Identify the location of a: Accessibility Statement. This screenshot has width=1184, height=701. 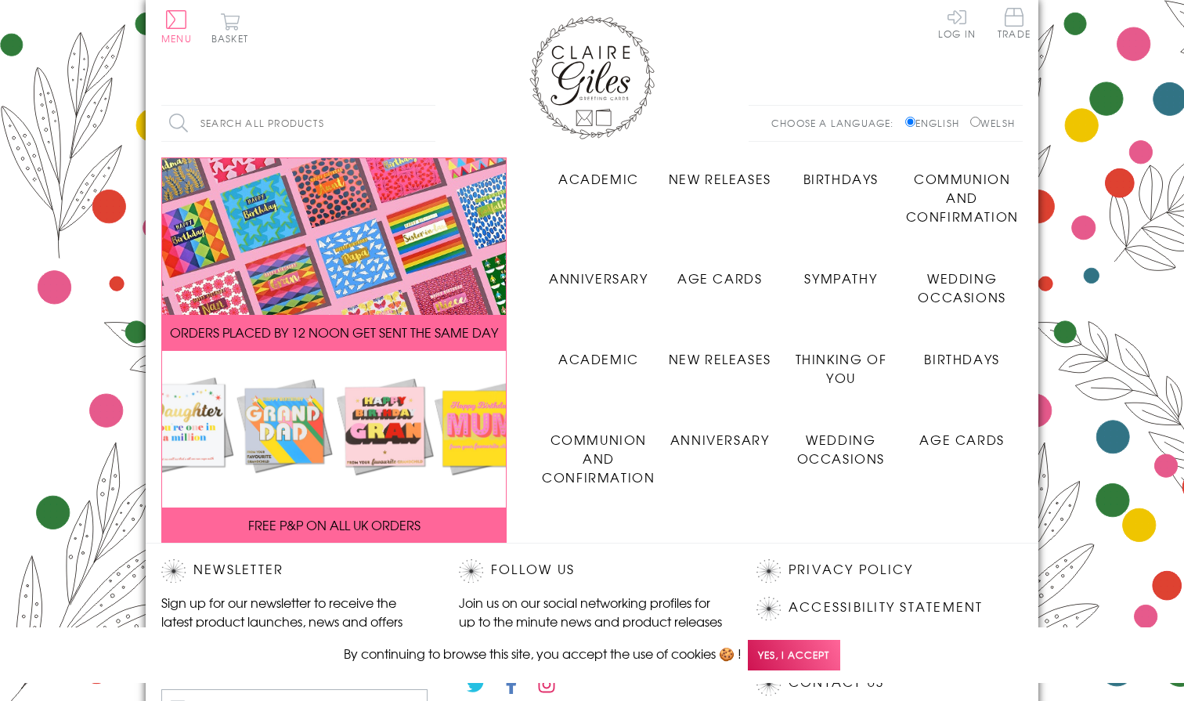
(886, 607).